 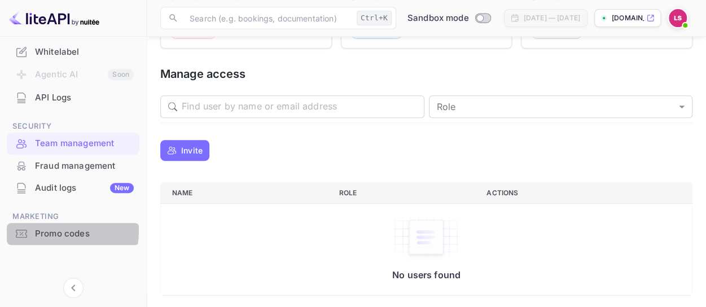 What do you see at coordinates (73, 187) in the screenshot?
I see `a: Audit logsNew` at bounding box center [73, 187].